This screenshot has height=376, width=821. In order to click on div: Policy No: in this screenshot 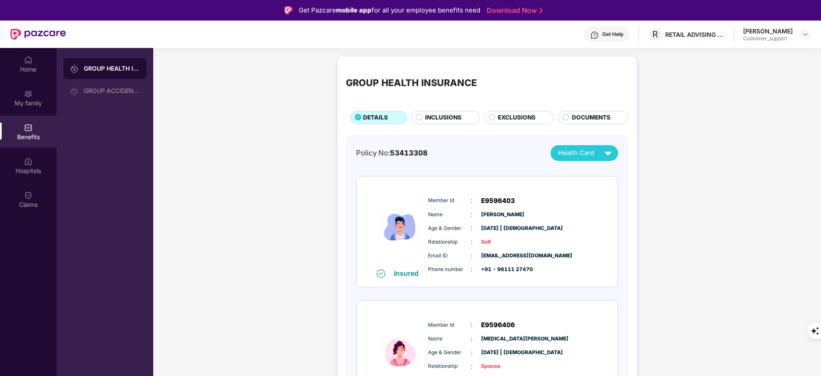, I will do `click(392, 153)`.